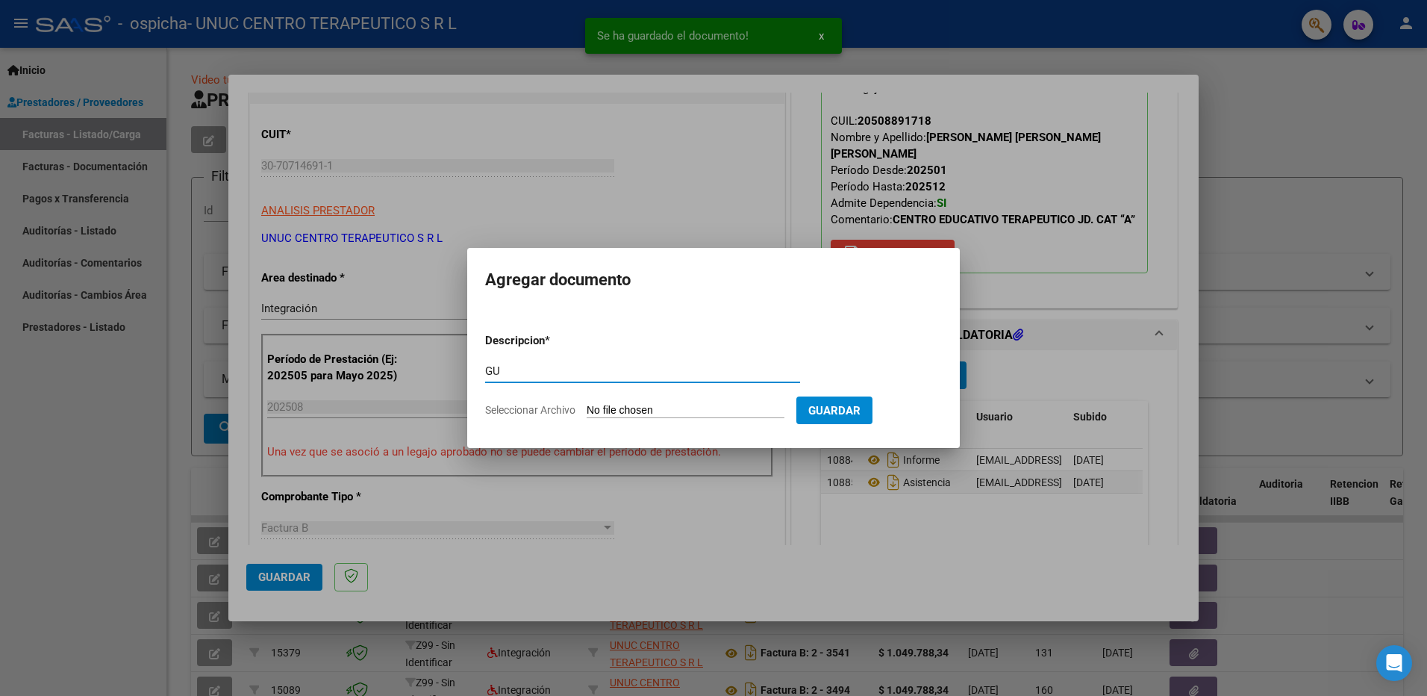 This screenshot has height=696, width=1427. What do you see at coordinates (1394, 663) in the screenshot?
I see `div: Open Intercom Messenger` at bounding box center [1394, 663].